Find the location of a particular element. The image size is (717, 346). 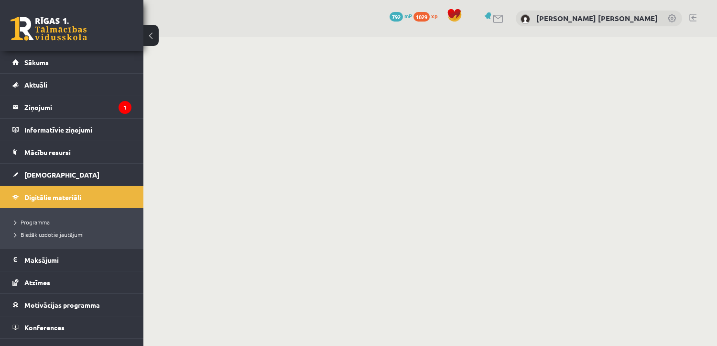

img: Arnis Jānis Klucis is located at coordinates (526, 19).